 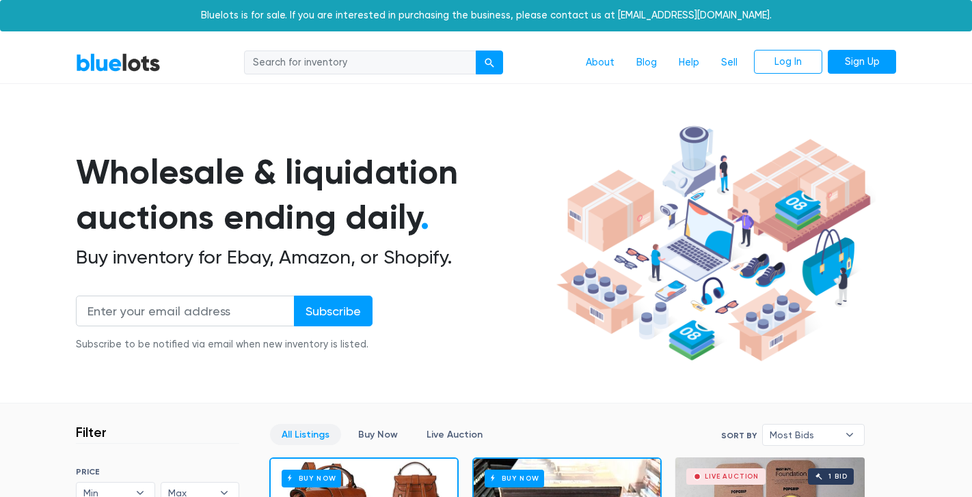 I want to click on h6: PRICE, so click(x=157, y=472).